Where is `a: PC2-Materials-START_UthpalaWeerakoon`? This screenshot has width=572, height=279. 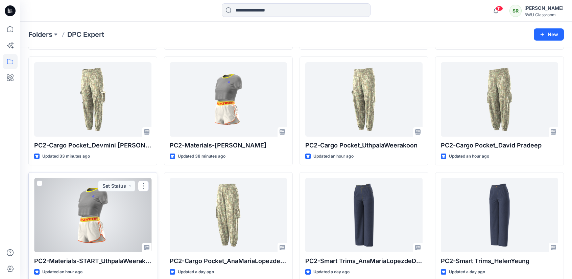 a: PC2-Materials-START_UthpalaWeerakoon is located at coordinates (93, 215).